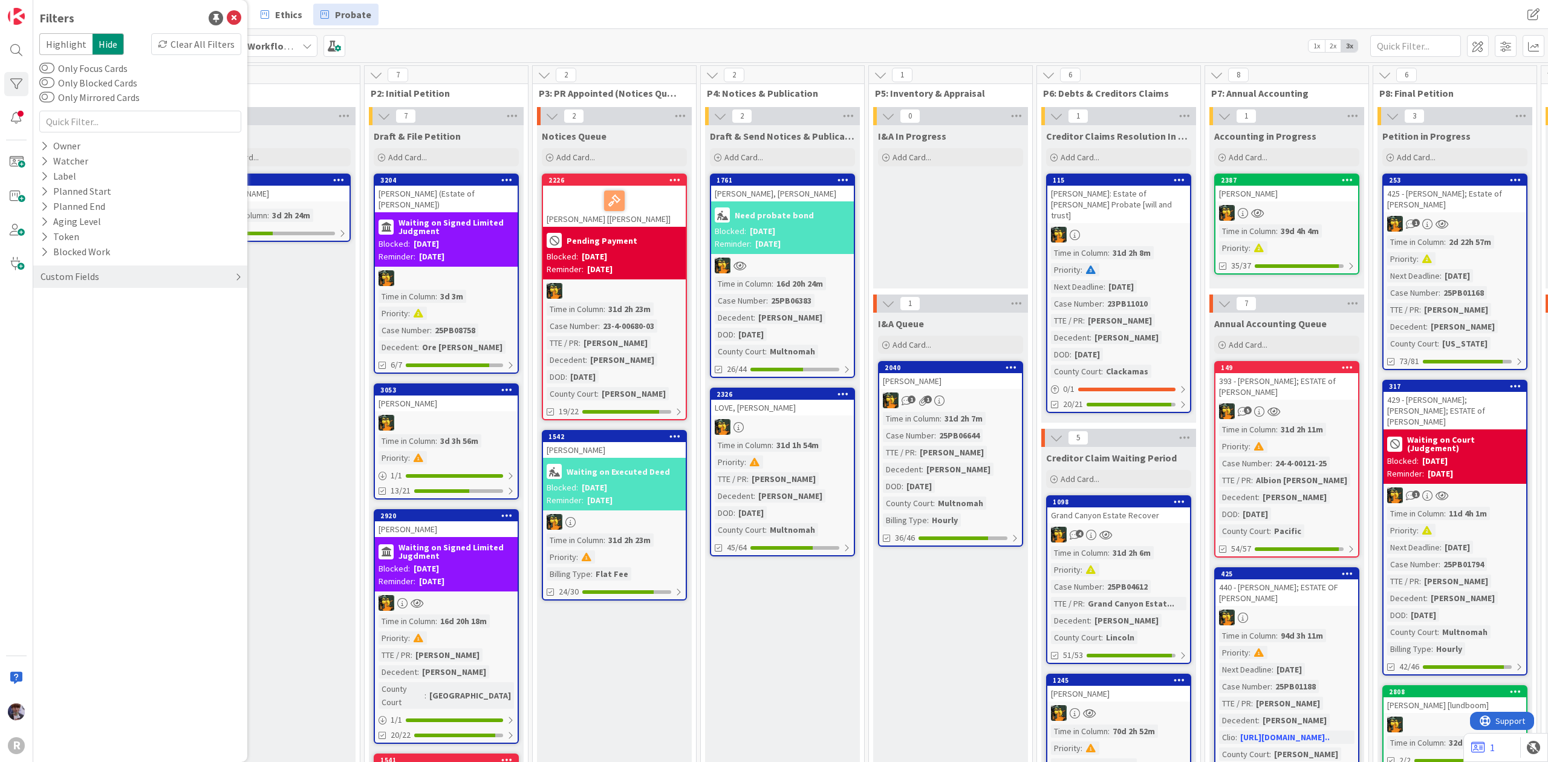  I want to click on span: 2x, so click(1332, 46).